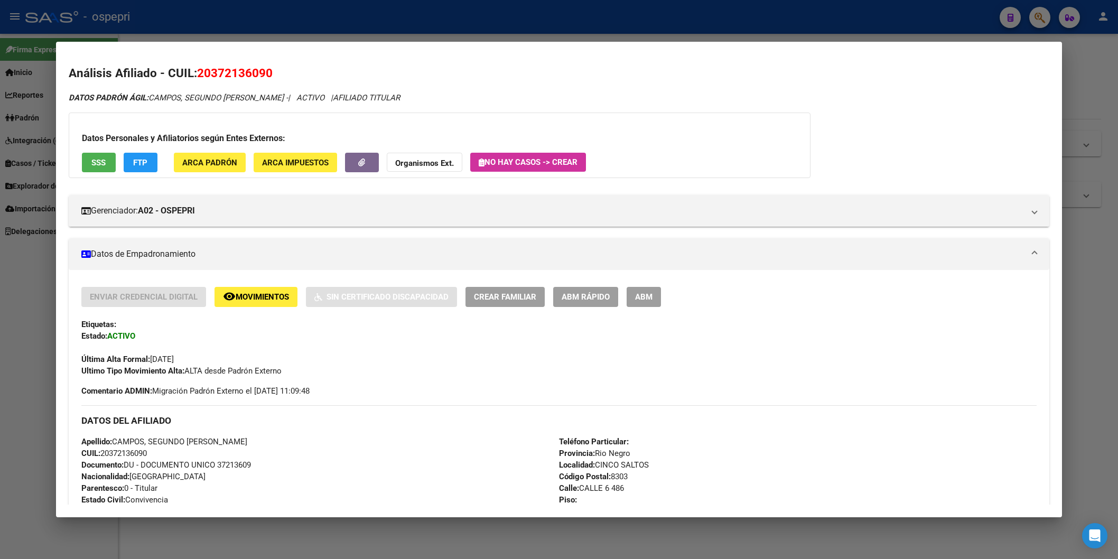 The height and width of the screenshot is (559, 1118). What do you see at coordinates (594, 442) in the screenshot?
I see `strong: Teléfono Particular:` at bounding box center [594, 442].